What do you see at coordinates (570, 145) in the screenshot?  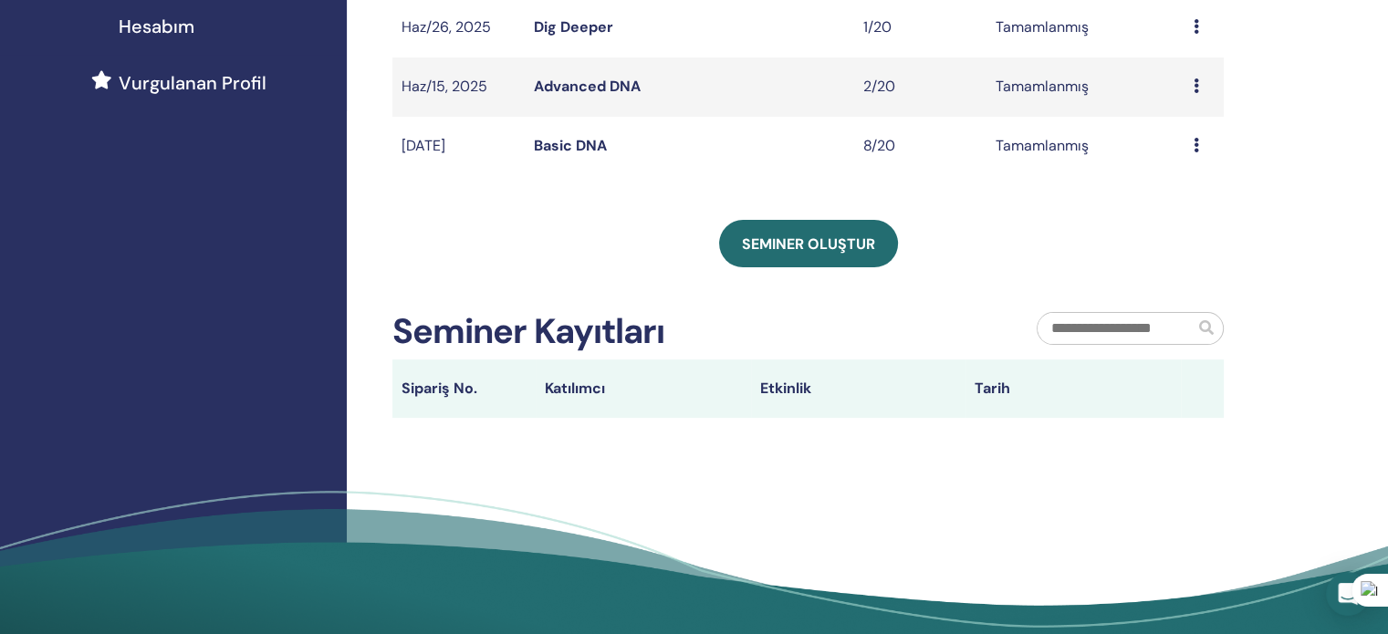 I see `a: Basic DNA` at bounding box center [570, 145].